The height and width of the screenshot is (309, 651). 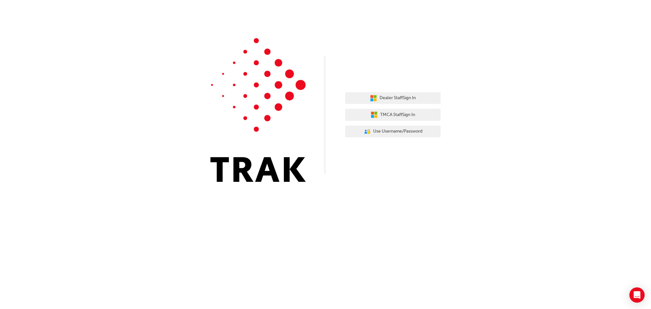 I want to click on div: Open Intercom Messenger, so click(x=637, y=295).